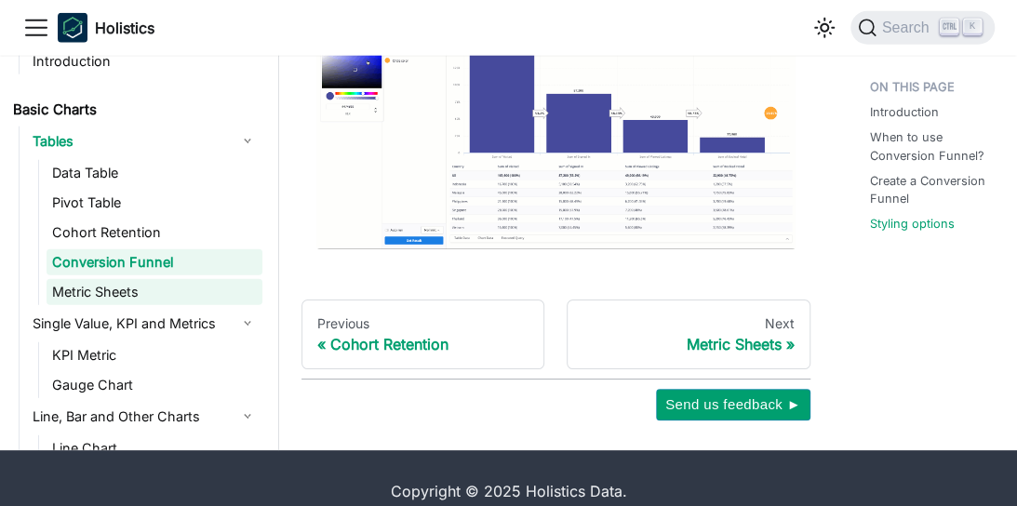 This screenshot has width=1017, height=506. Describe the element at coordinates (688, 335) in the screenshot. I see `a: NextMetric Sheets` at that location.